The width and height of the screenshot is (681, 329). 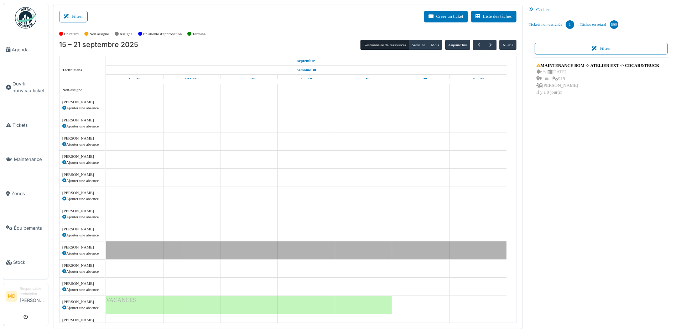 I want to click on div: Responsable technicien, so click(x=32, y=291).